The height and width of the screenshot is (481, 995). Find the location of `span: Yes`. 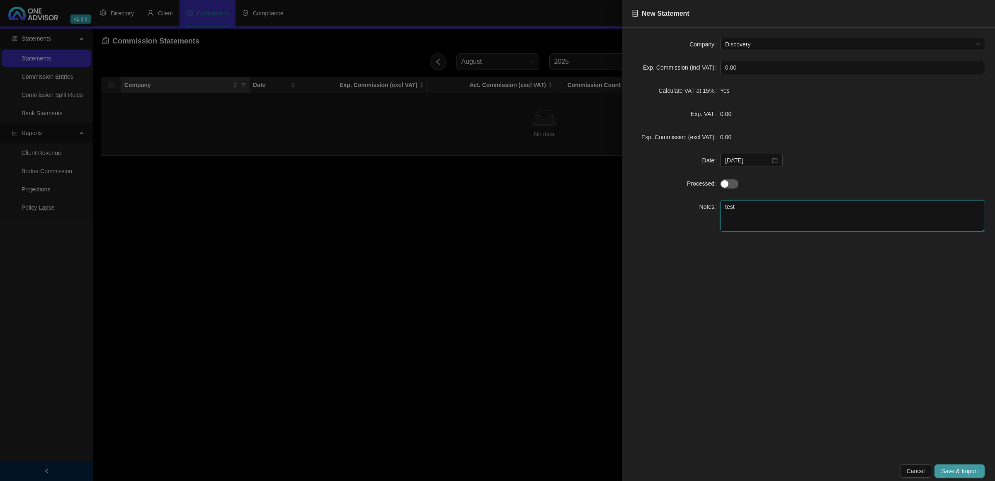

span: Yes is located at coordinates (725, 91).